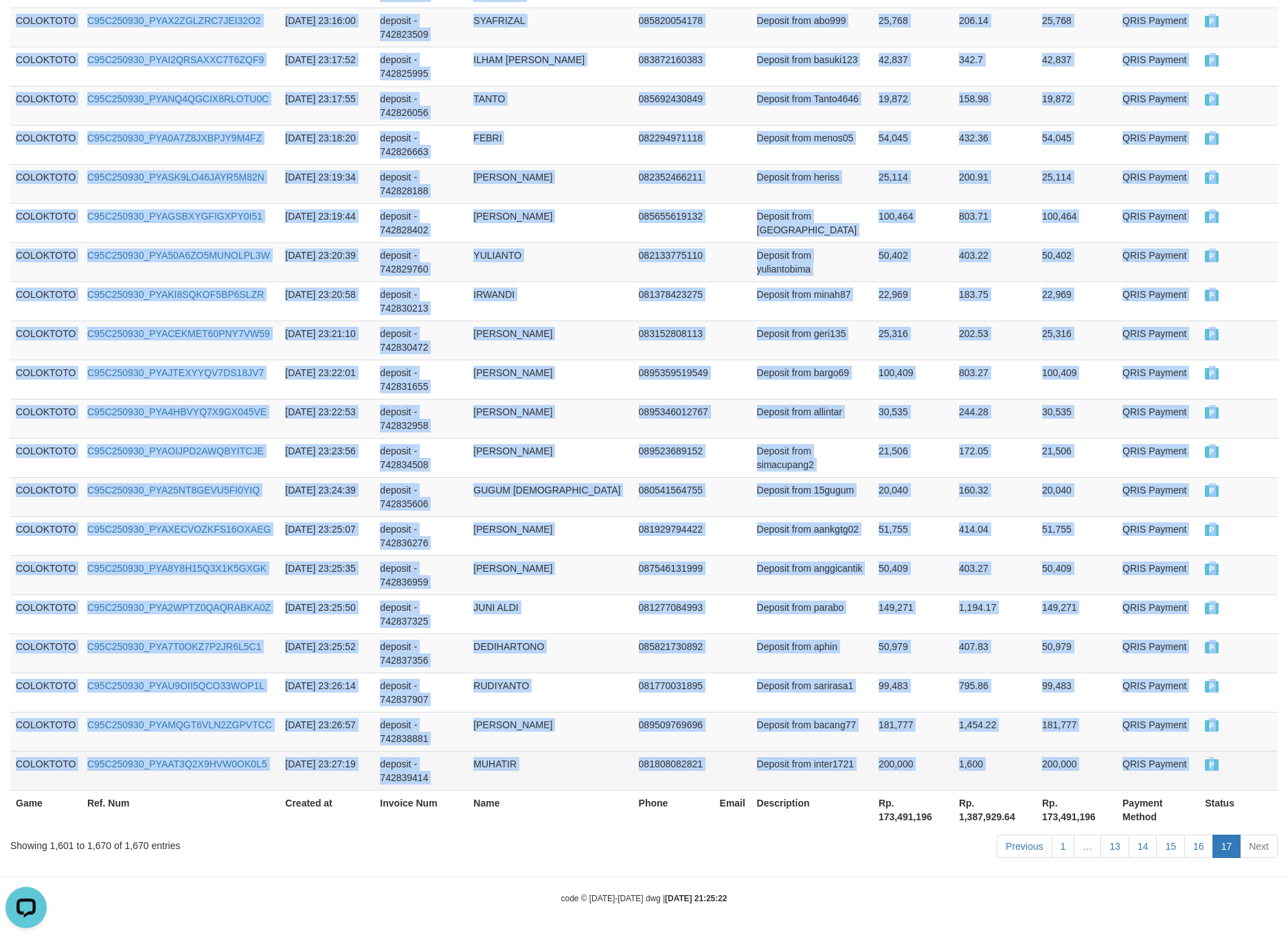 Image resolution: width=1288 pixels, height=939 pixels. What do you see at coordinates (421, 144) in the screenshot?
I see `td: deposit - 742826663` at bounding box center [421, 144].